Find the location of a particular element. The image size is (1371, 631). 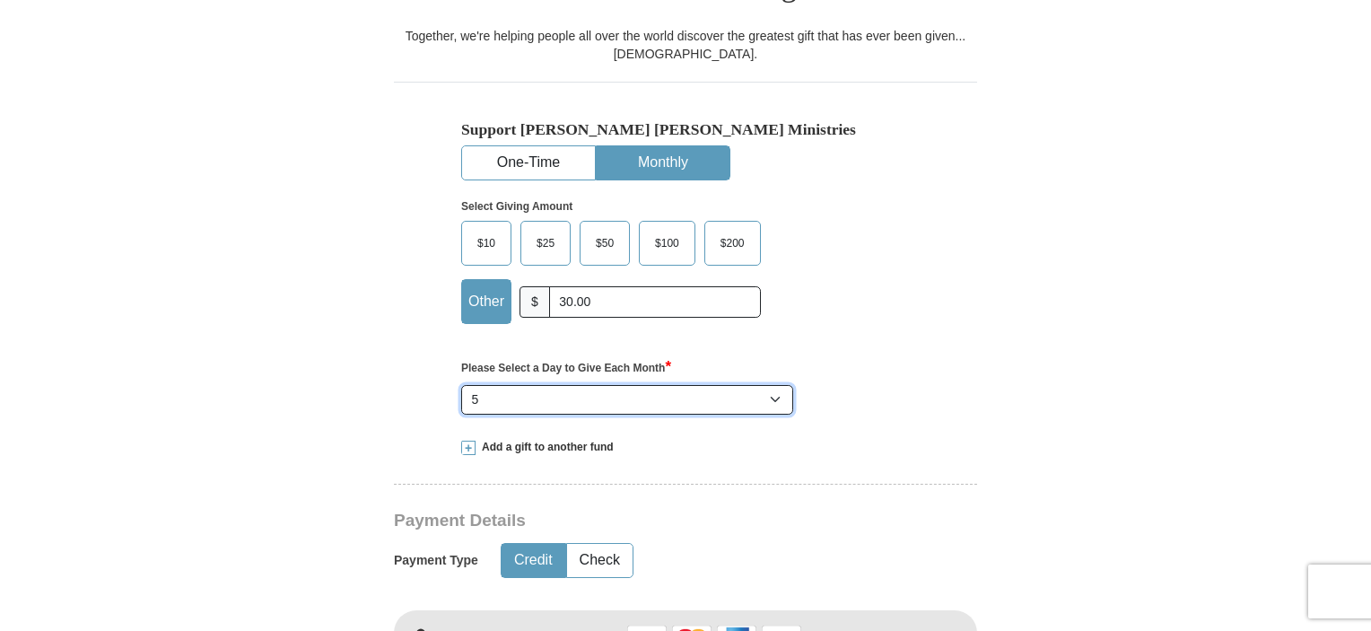

span: $100 is located at coordinates (667, 243).